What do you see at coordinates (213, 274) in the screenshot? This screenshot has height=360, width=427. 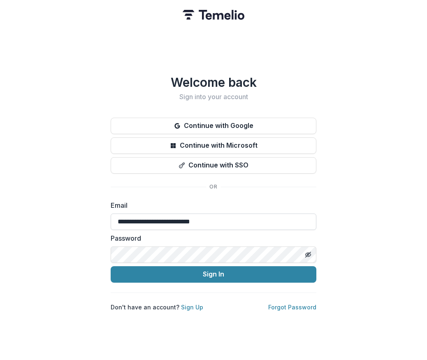 I see `button: Sign In` at bounding box center [213, 274].